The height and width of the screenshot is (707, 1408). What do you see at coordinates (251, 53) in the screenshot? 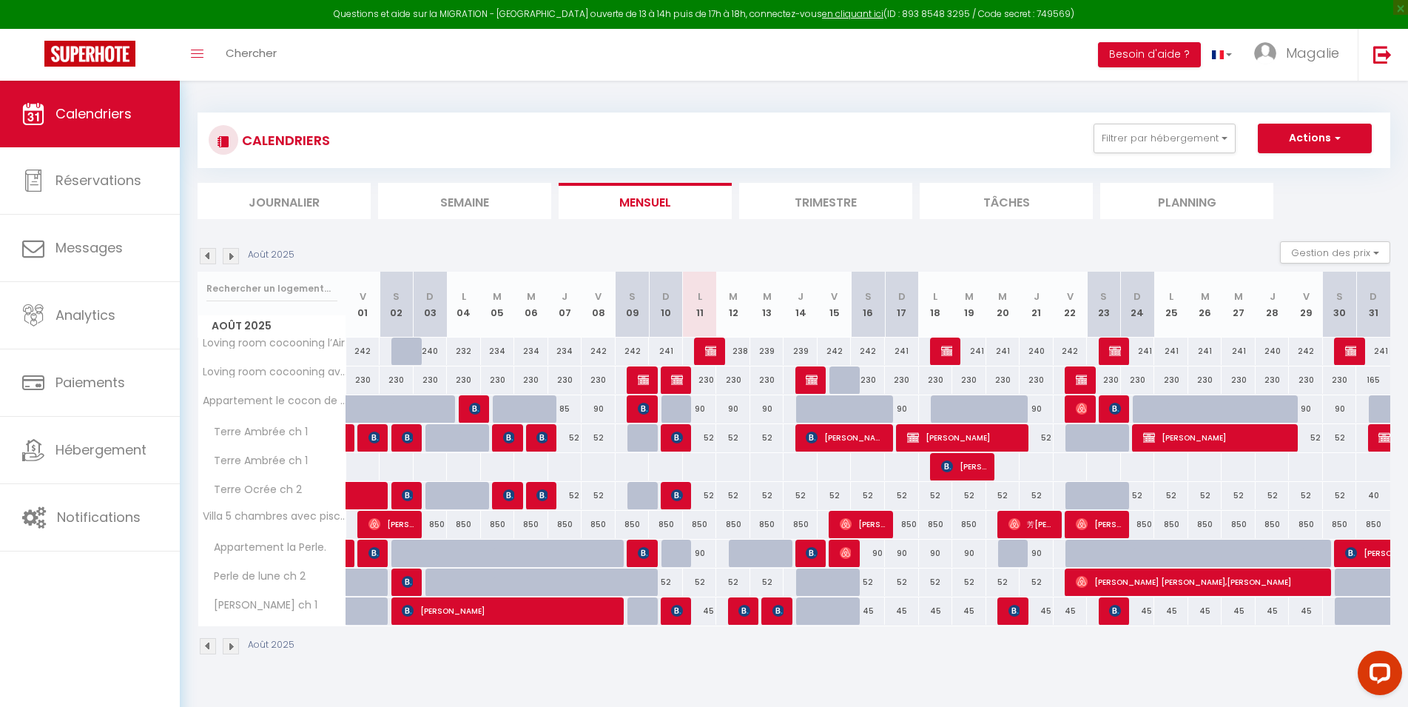
I see `span: Chercher` at bounding box center [251, 53].